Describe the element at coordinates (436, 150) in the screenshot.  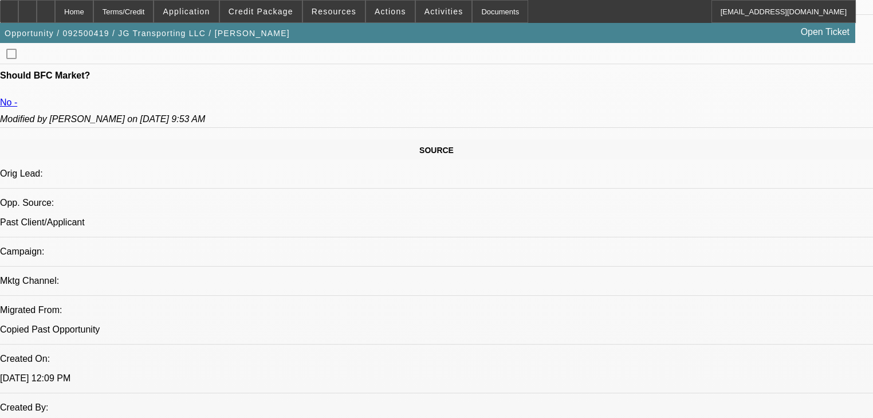
I see `span: SOURCE` at that location.